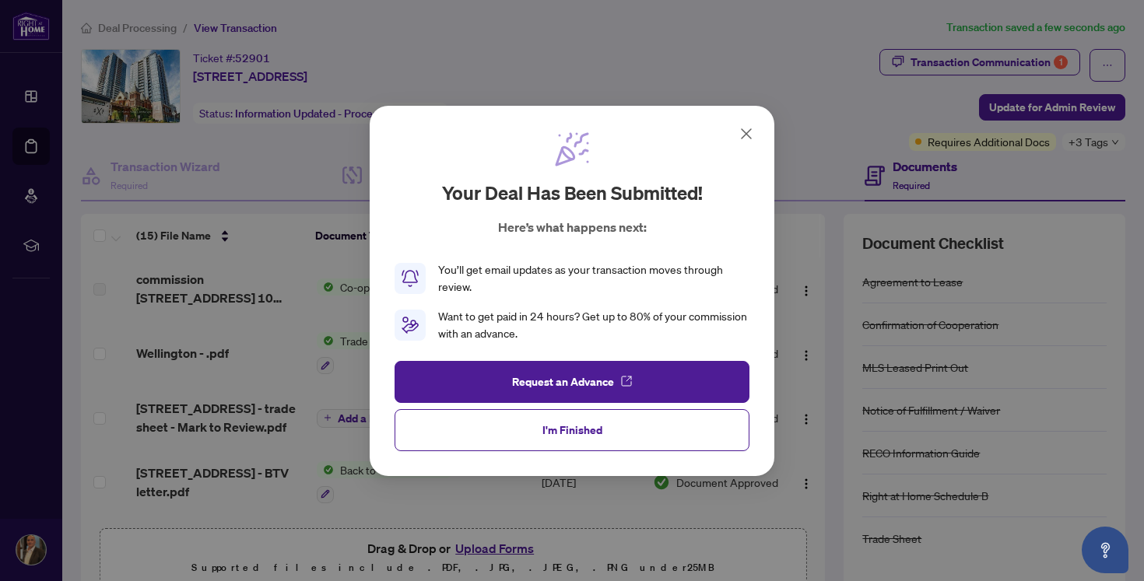 The height and width of the screenshot is (581, 1144). I want to click on a: Request an Advance, so click(572, 381).